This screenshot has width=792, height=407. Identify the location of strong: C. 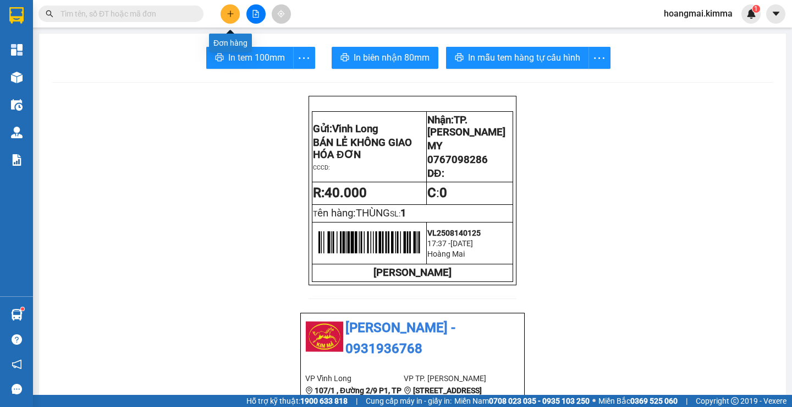
(432, 193).